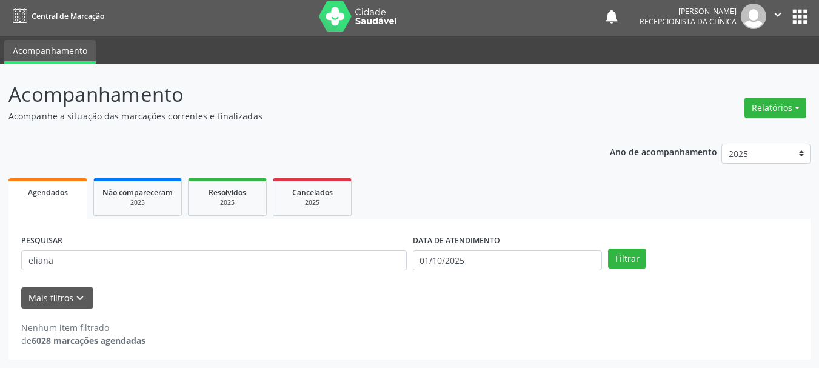 Image resolution: width=819 pixels, height=368 pixels. I want to click on div: de, so click(83, 340).